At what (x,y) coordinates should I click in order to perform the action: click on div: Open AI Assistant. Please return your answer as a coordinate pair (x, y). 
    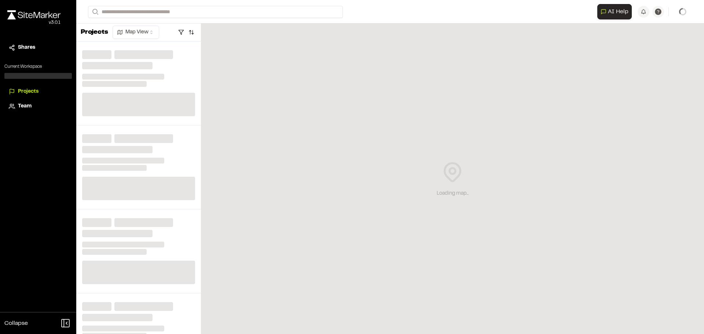
    Looking at the image, I should click on (616, 12).